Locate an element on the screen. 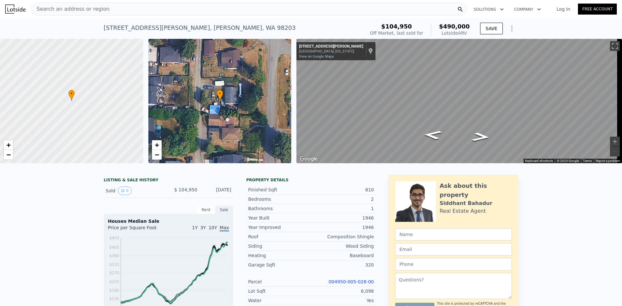  span: Max is located at coordinates (224, 228).